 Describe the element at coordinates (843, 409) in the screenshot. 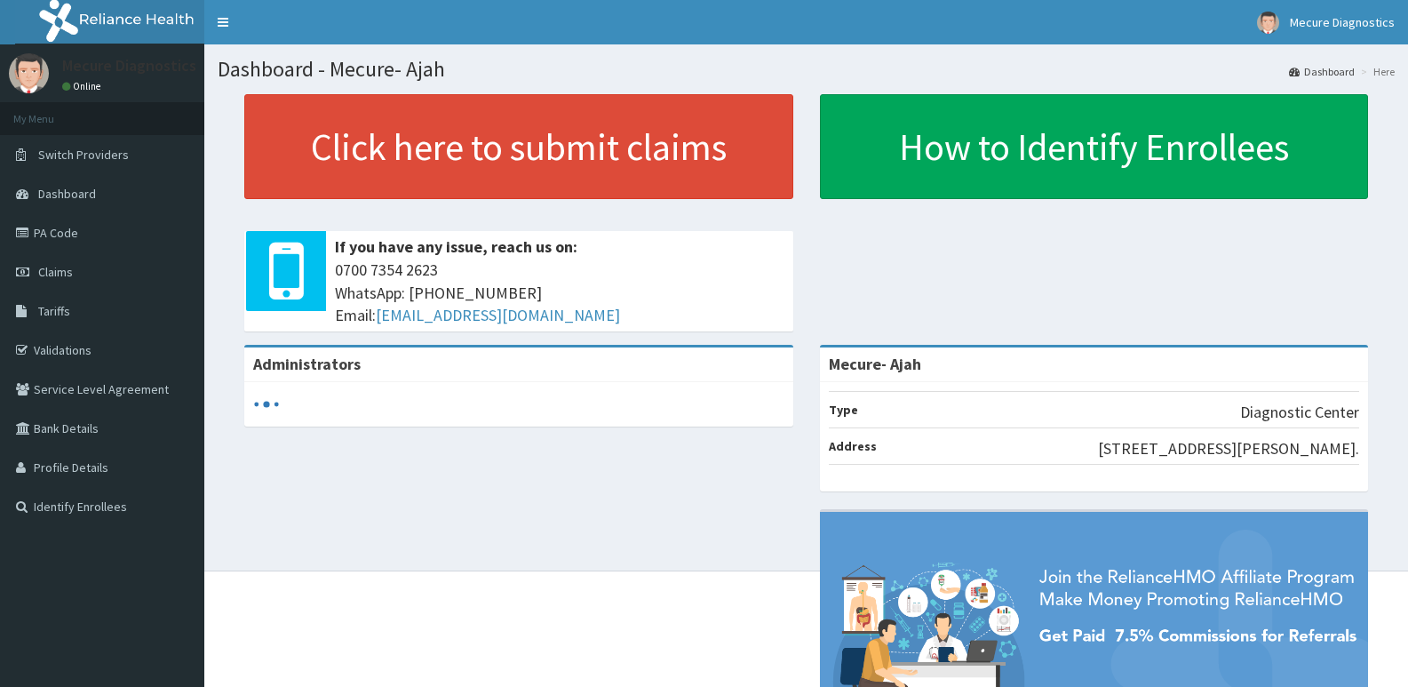

I see `b: Type` at that location.